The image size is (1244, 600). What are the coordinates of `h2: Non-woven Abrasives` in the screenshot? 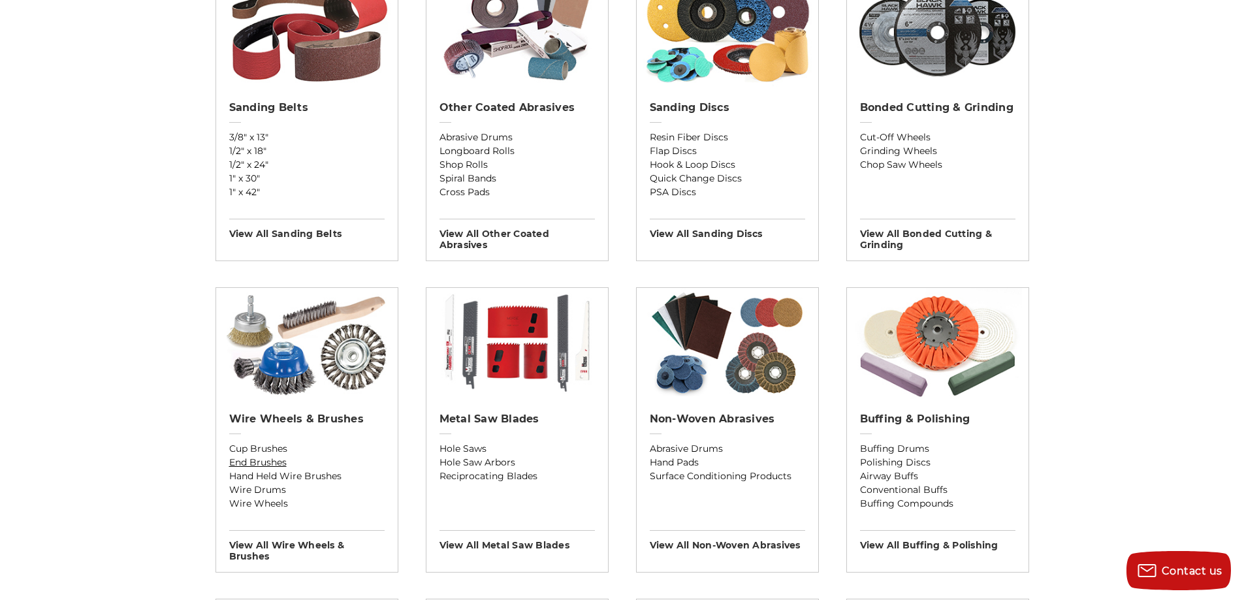 It's located at (728, 419).